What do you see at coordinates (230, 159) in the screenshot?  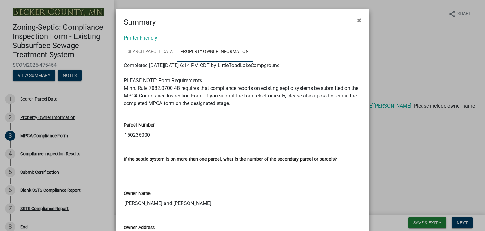 I see `label: If the septic system is on more than one parcel, what is the number of the secondary parcel or pa...` at bounding box center [230, 159].